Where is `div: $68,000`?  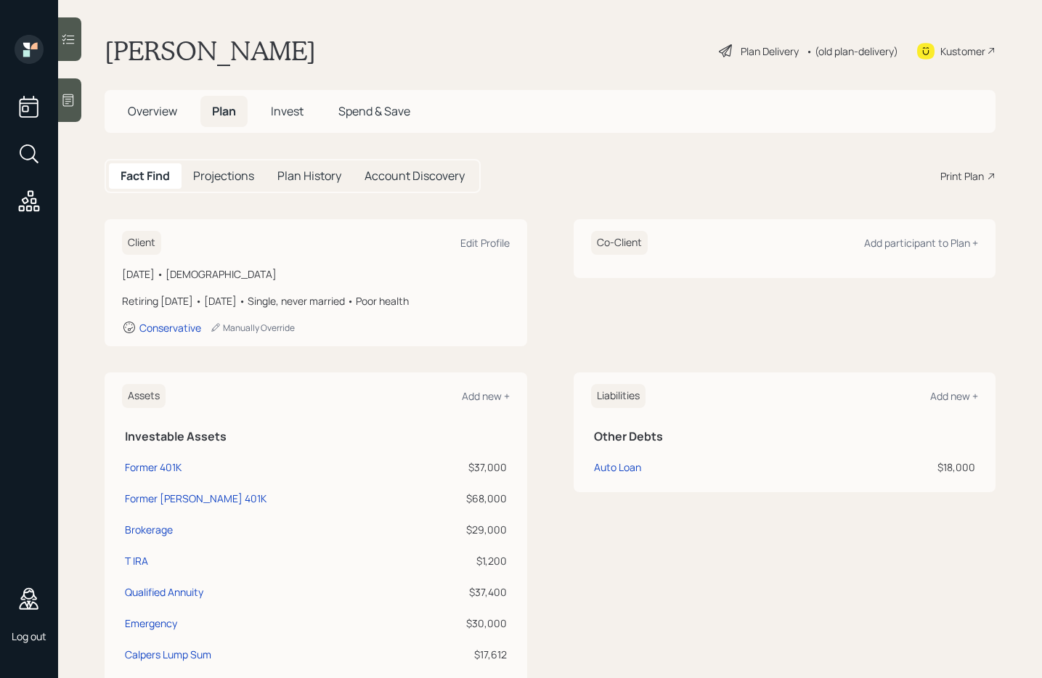 div: $68,000 is located at coordinates (463, 498).